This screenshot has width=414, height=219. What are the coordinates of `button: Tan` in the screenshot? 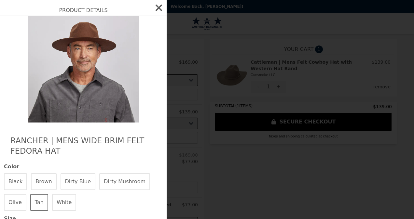 It's located at (39, 203).